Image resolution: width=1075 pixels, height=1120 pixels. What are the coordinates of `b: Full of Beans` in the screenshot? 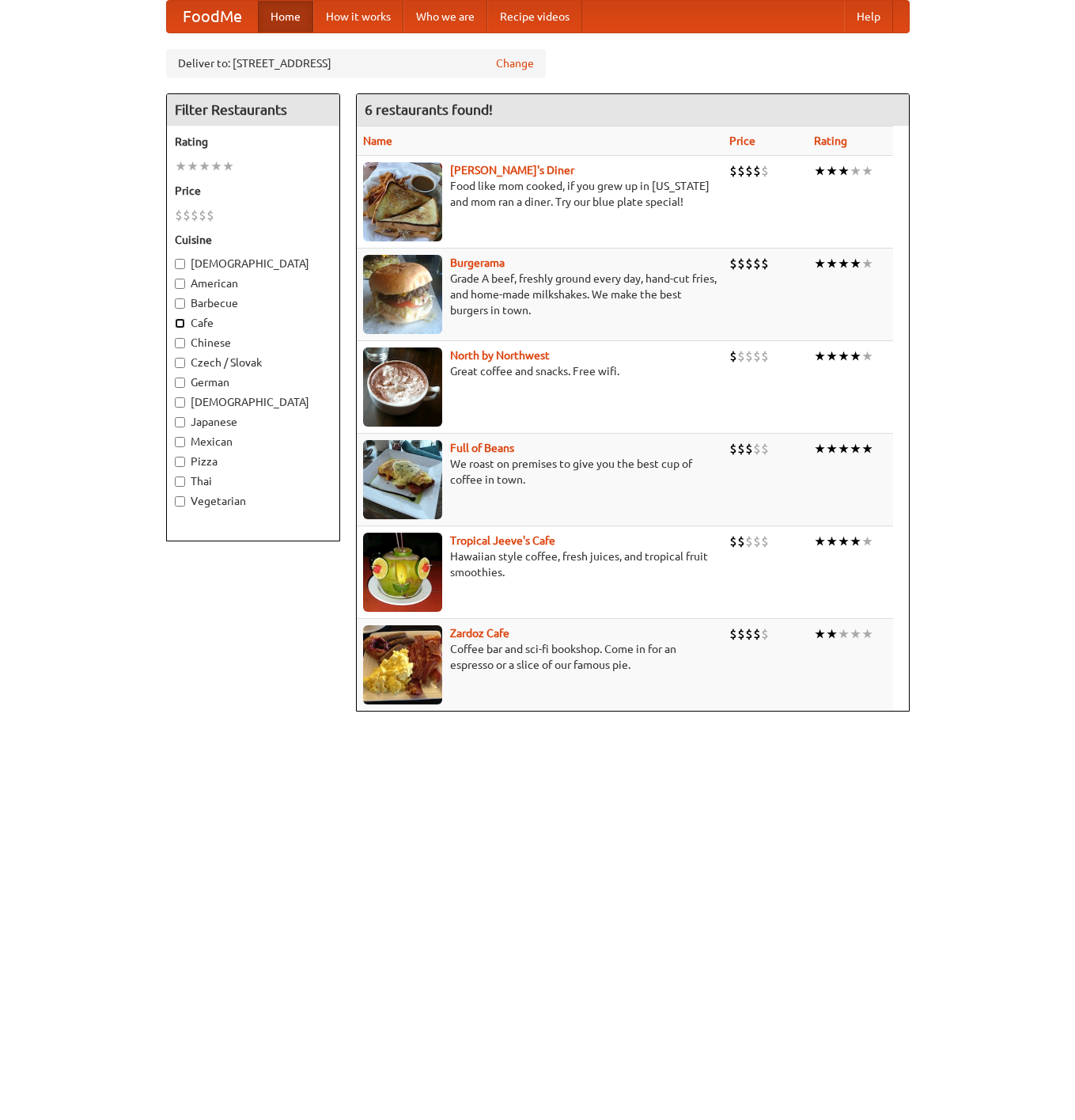 It's located at (481, 448).